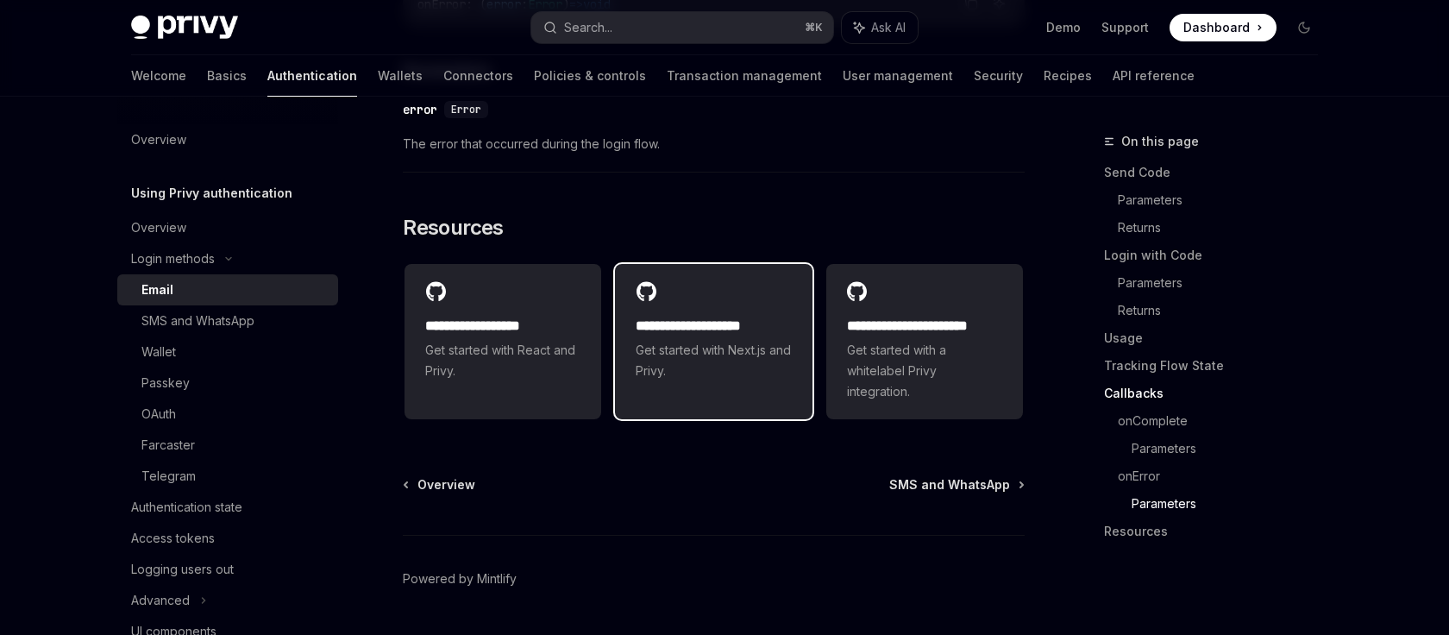  I want to click on a: Login with Code, so click(1218, 255).